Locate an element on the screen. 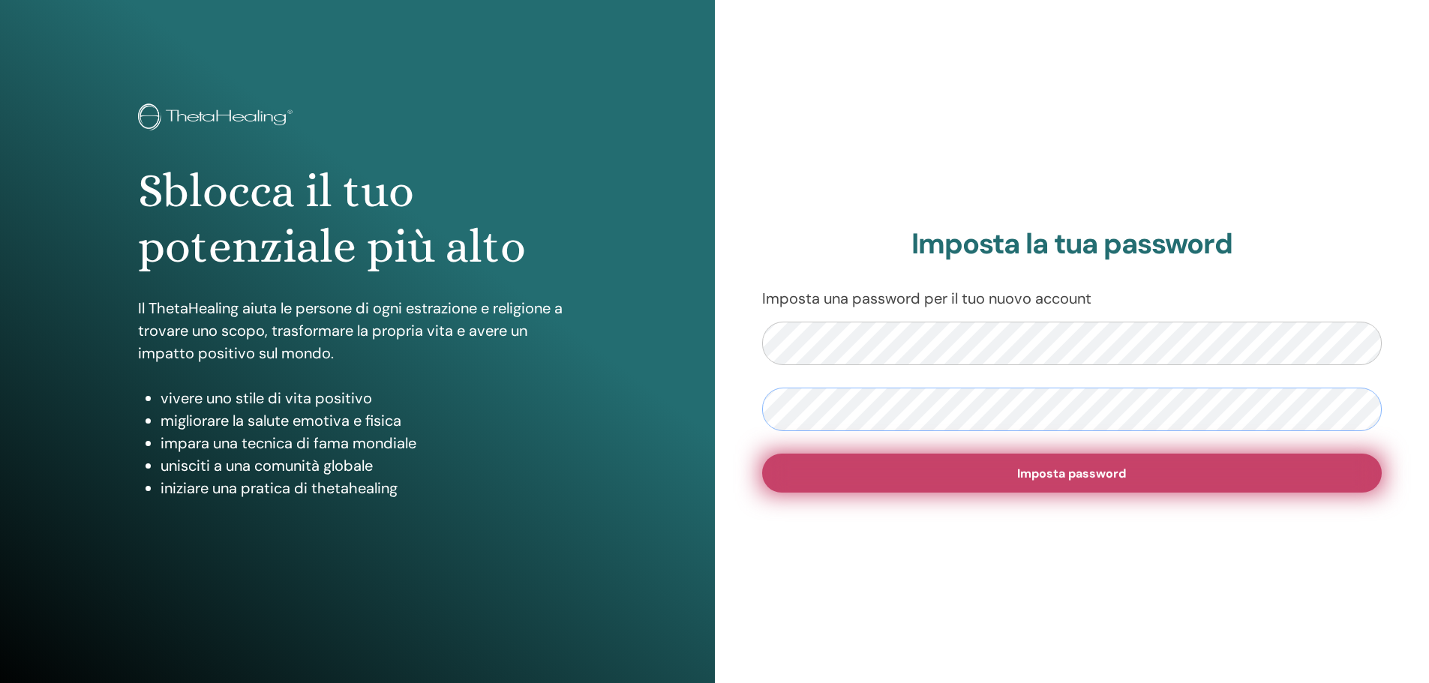  button: Imposta password is located at coordinates (1072, 473).